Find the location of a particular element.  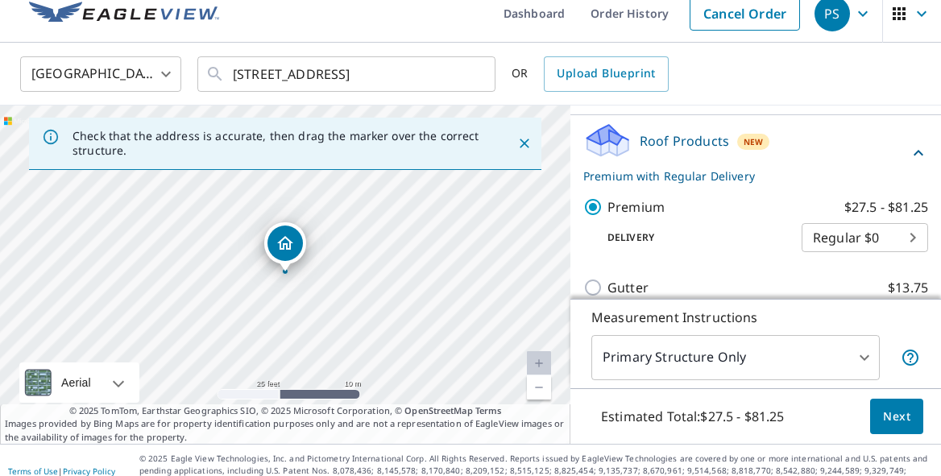

div: Regular $0 is located at coordinates (865, 238).